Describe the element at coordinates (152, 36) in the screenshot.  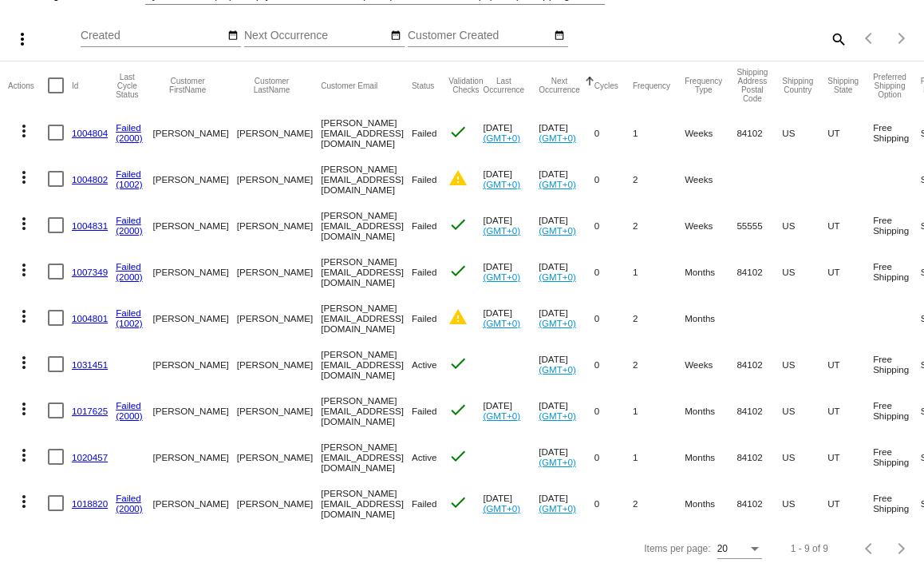
I see `input: Created` at that location.